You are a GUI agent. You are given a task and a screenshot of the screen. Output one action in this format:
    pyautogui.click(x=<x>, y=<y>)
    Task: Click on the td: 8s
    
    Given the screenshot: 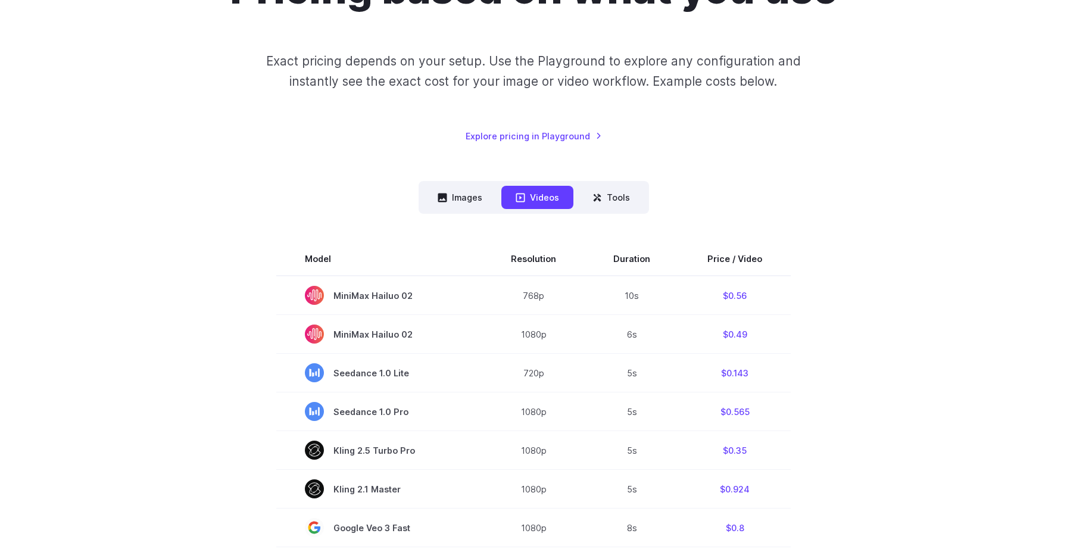 What is the action you would take?
    pyautogui.click(x=632, y=528)
    